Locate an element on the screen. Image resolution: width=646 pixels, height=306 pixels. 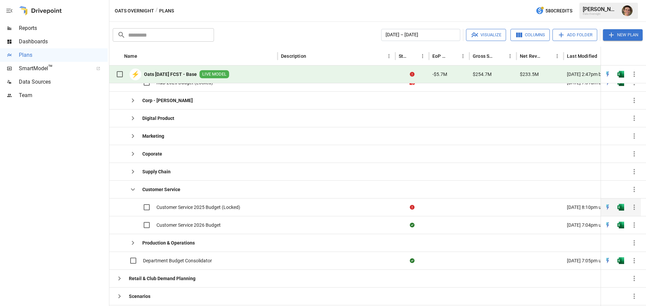
b: Scenarios is located at coordinates (140, 297).